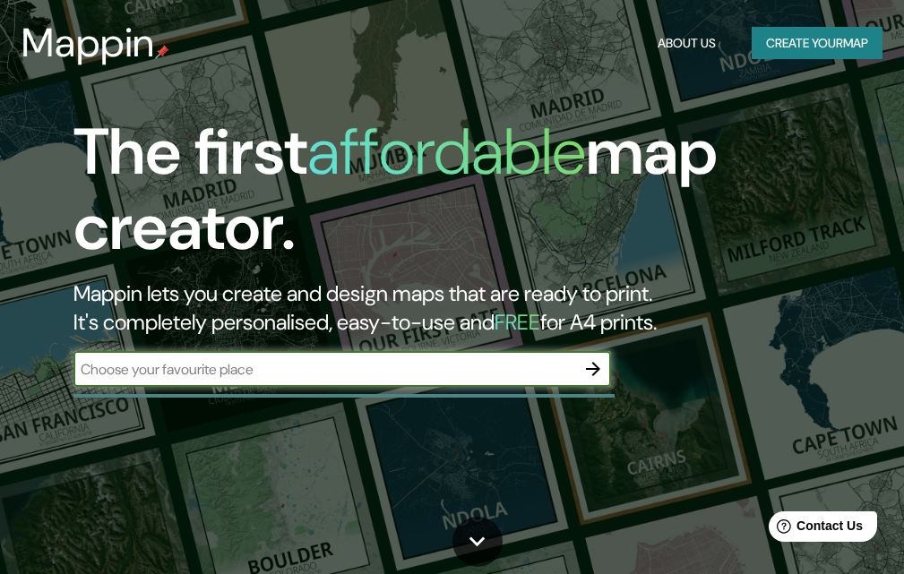 The height and width of the screenshot is (574, 904). Describe the element at coordinates (324, 369) in the screenshot. I see `input: Choose your favourite place` at that location.